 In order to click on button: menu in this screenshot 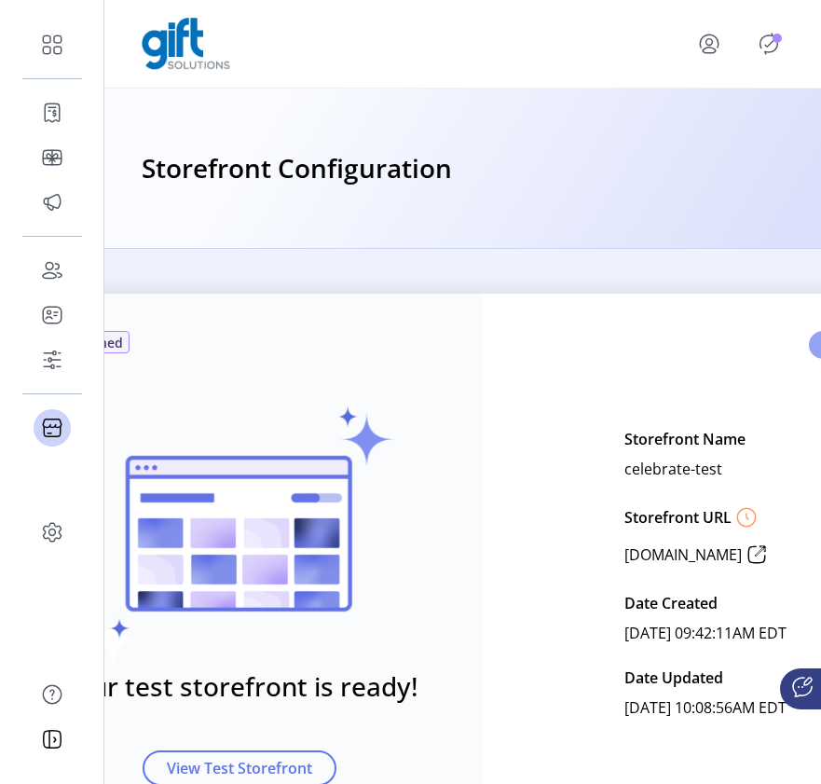, I will do `click(713, 44)`.